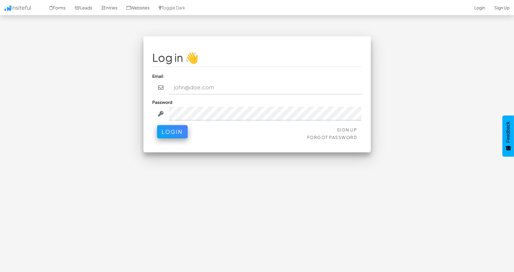  Describe the element at coordinates (332, 137) in the screenshot. I see `a: Forgot Password` at that location.